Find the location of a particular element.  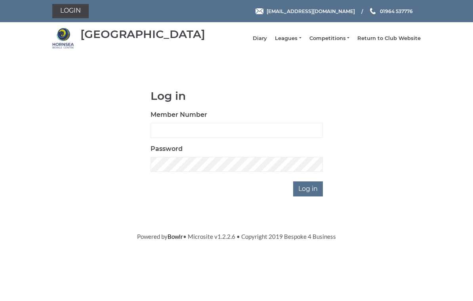

a: Diary is located at coordinates (260, 38).